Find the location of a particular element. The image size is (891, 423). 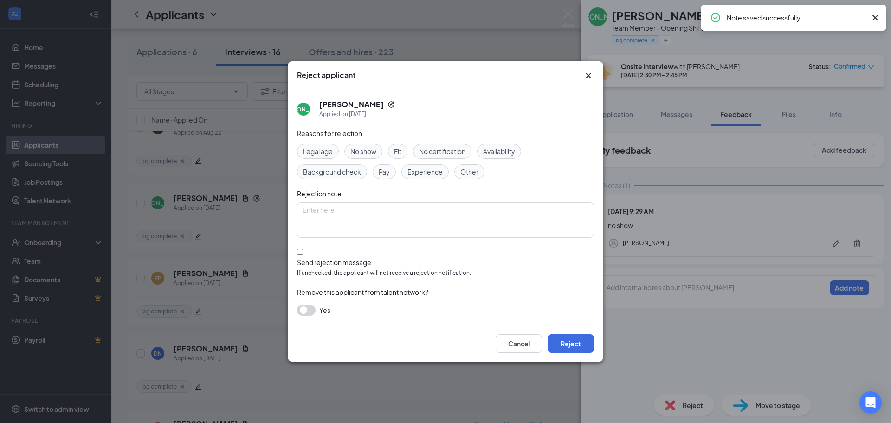

h3: Reject applicant is located at coordinates (326, 75).